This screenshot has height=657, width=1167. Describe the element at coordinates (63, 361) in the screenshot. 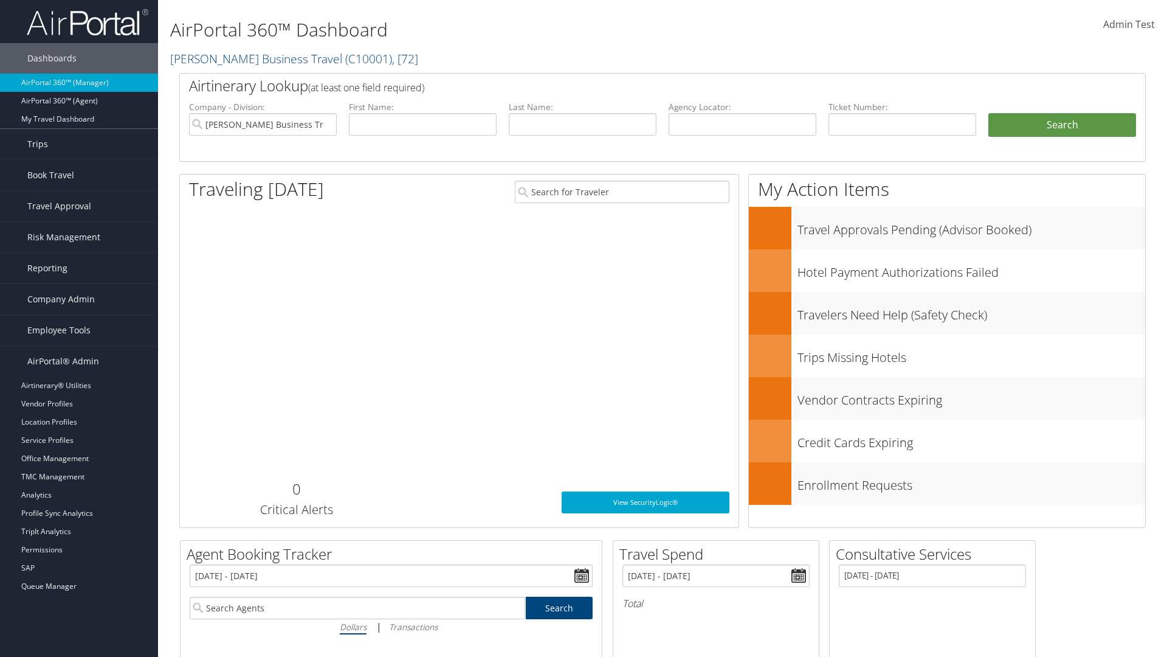

I see `span: AirPortal® Admin` at that location.